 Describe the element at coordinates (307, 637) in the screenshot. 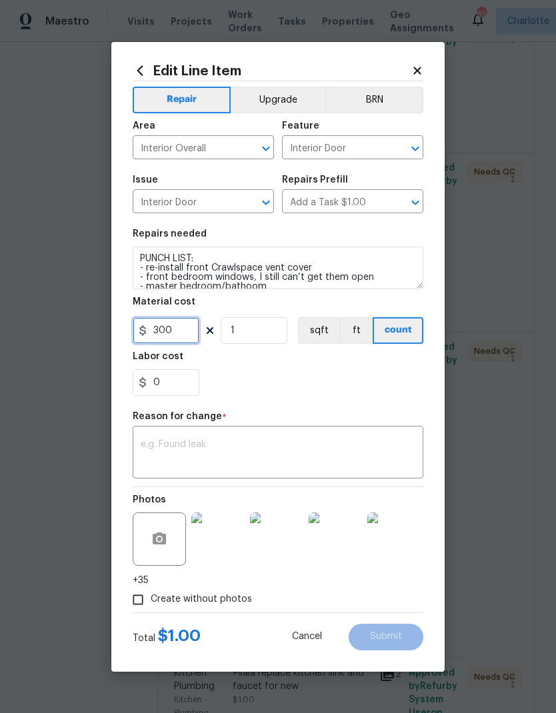

I see `span: Cancel` at that location.